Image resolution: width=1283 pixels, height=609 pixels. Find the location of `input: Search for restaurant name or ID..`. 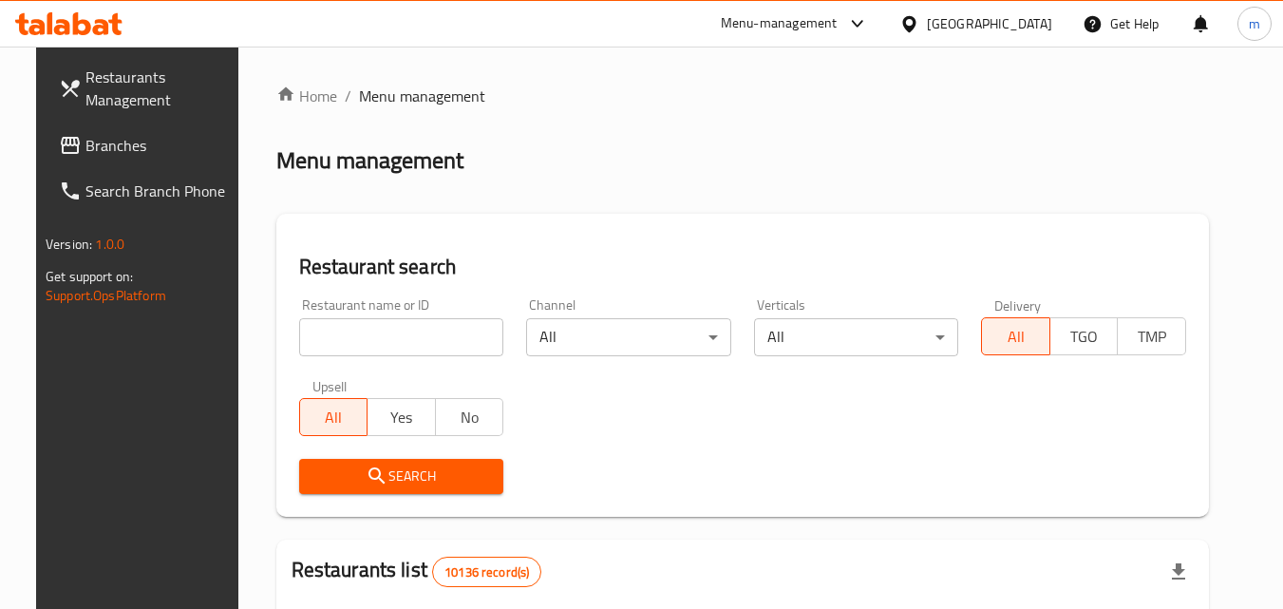

input: Search for restaurant name or ID.. is located at coordinates (402, 337).